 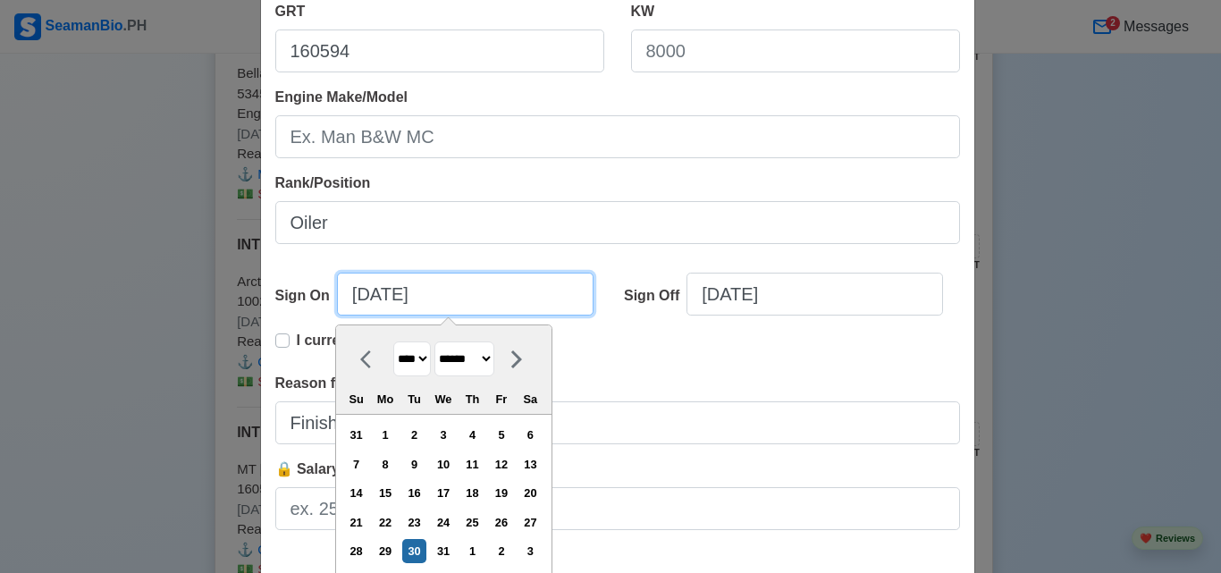 I want to click on div: Choose Friday, September 2nd, 2022, so click(x=501, y=551).